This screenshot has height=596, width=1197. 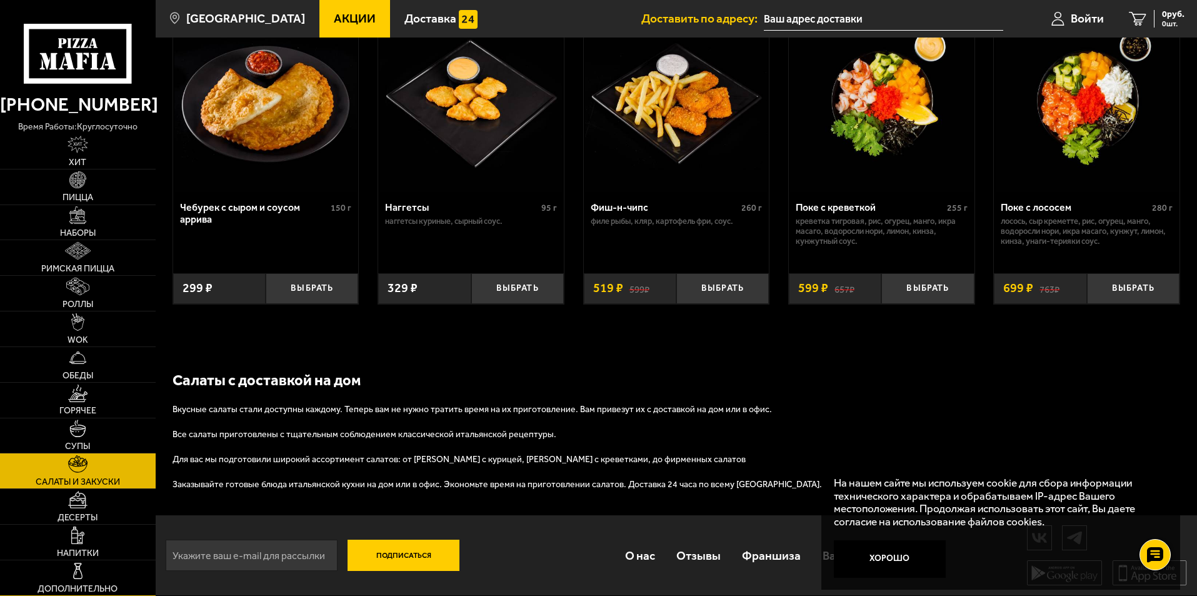 I want to click on span: Наборы, so click(x=78, y=233).